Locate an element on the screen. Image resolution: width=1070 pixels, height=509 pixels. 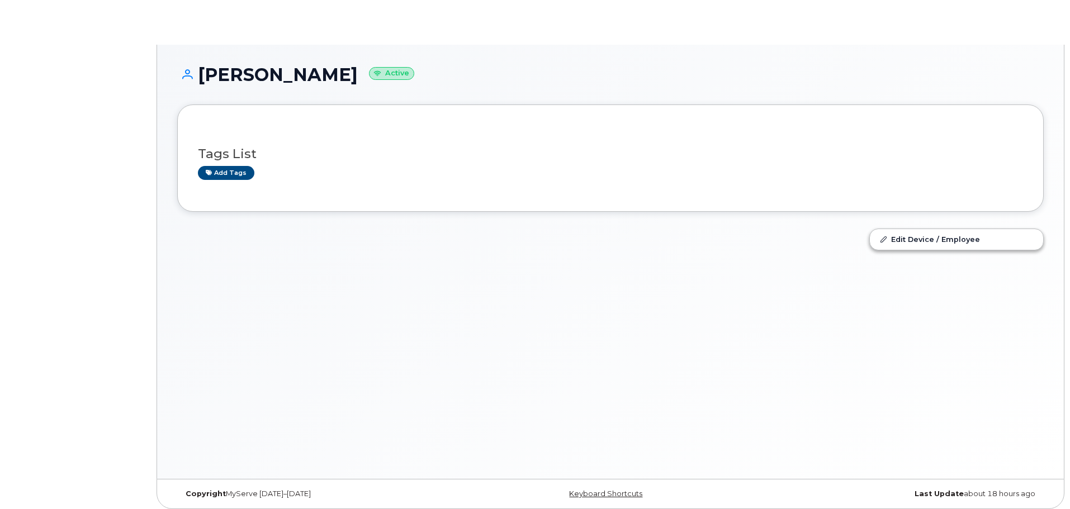
strong: Copyright is located at coordinates (206, 494).